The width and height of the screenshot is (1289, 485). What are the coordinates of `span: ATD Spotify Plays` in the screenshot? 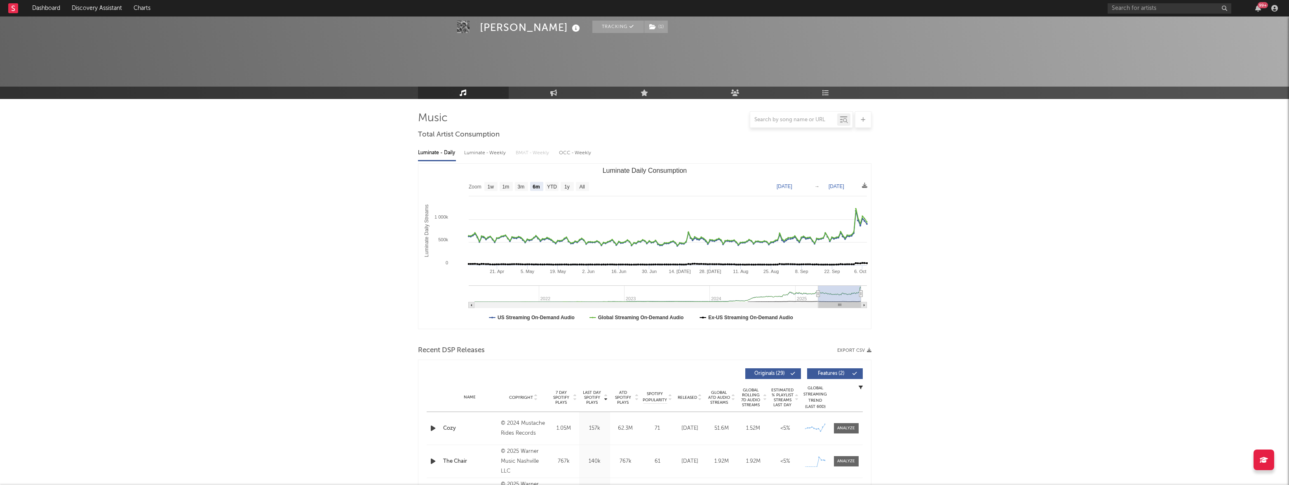 It's located at (623, 397).